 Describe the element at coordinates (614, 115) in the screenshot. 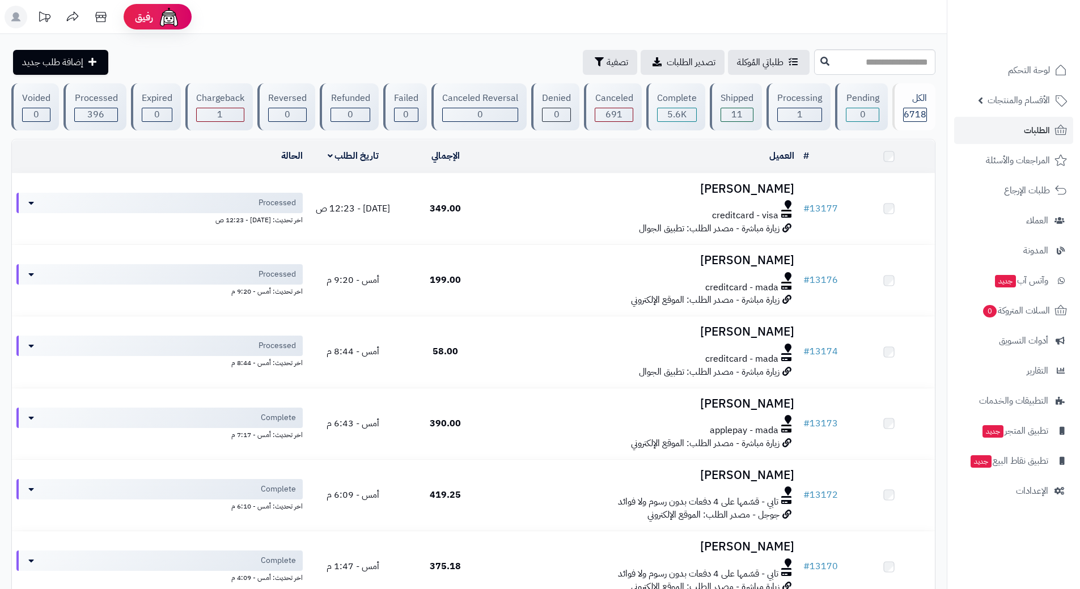

I see `div: 691` at that location.